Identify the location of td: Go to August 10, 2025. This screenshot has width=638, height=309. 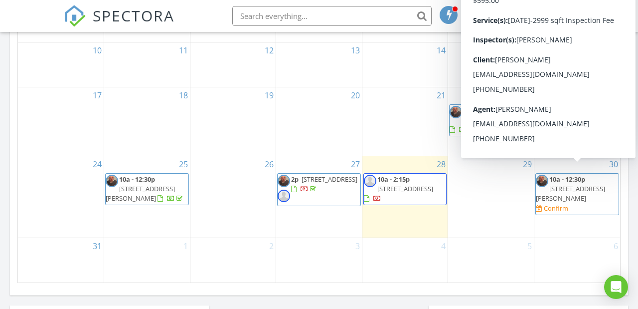
(61, 64).